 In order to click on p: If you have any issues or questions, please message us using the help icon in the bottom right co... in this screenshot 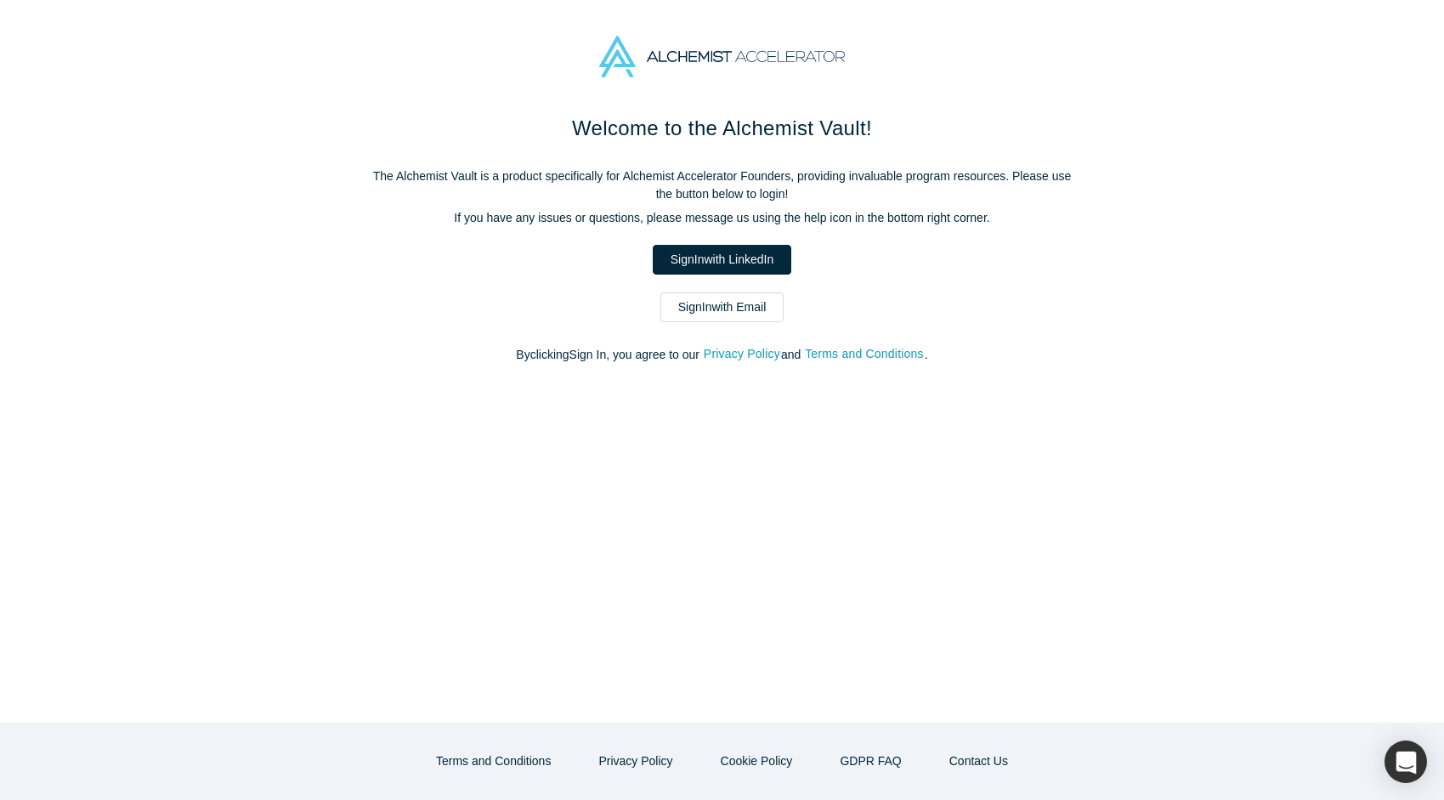, I will do `click(722, 218)`.